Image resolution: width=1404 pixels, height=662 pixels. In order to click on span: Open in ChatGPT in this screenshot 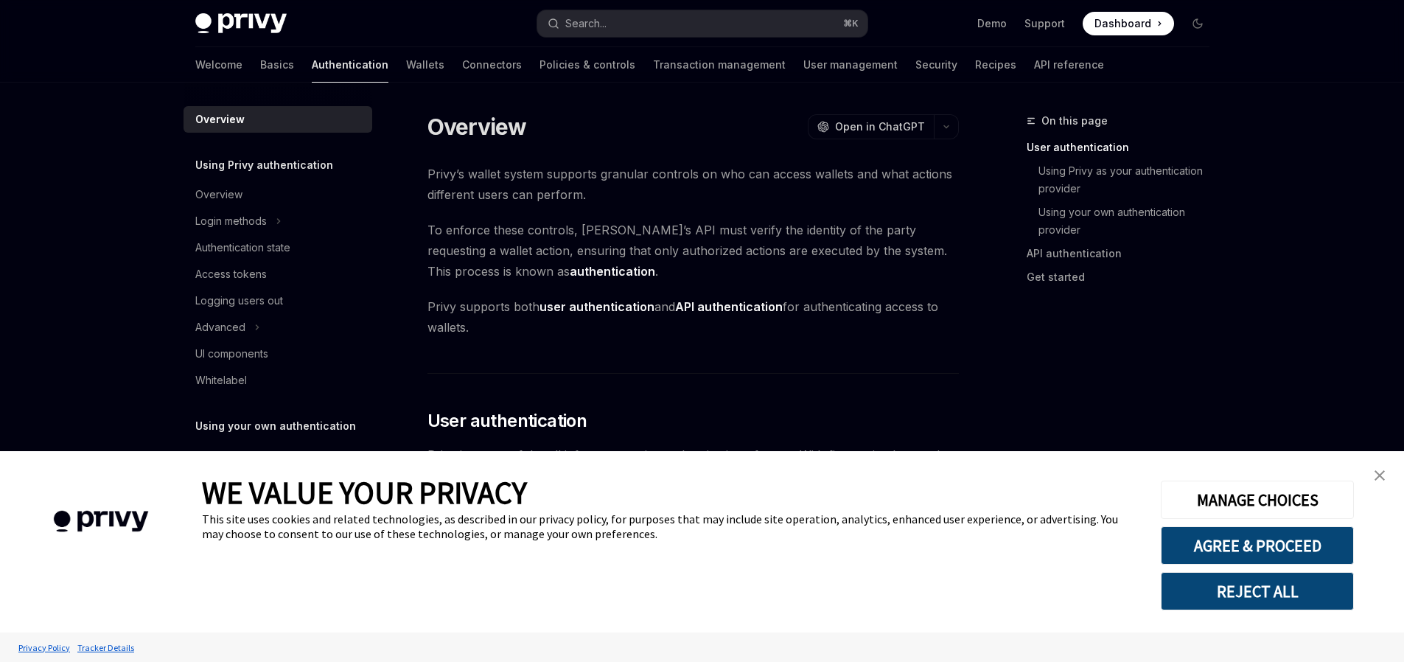, I will do `click(880, 127)`.